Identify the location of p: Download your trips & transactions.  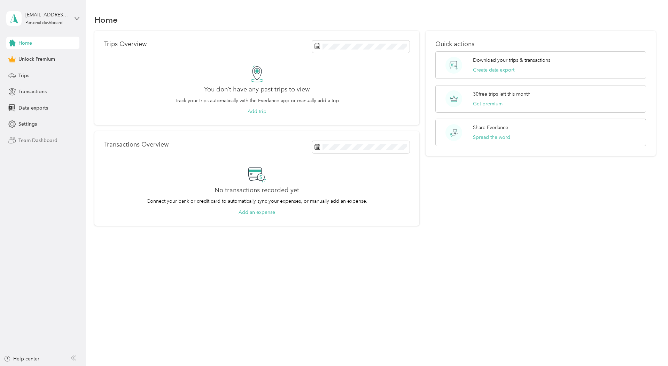
(512, 60).